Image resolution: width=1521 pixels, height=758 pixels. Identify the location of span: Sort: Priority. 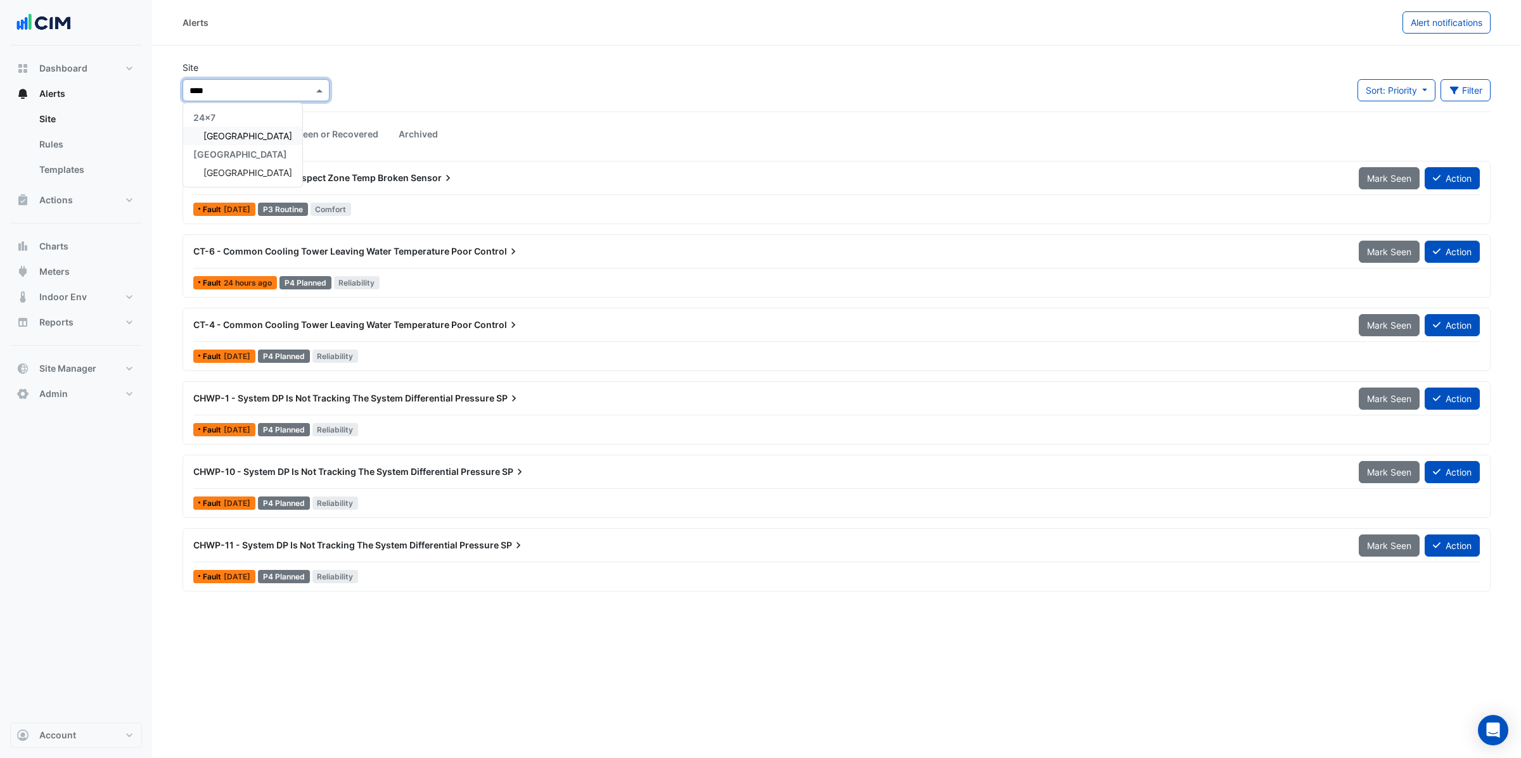
(1391, 90).